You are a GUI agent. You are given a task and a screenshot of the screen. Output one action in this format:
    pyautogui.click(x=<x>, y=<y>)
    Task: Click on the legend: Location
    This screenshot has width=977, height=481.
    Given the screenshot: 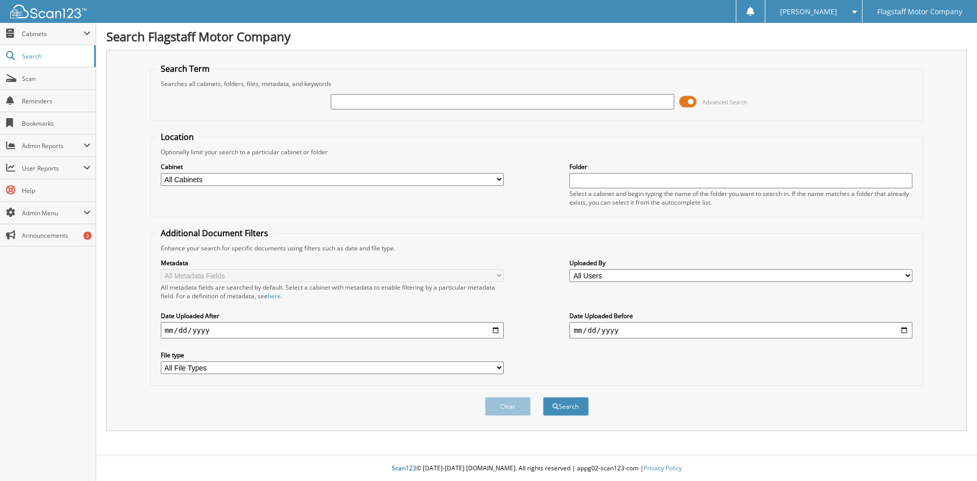 What is the action you would take?
    pyautogui.click(x=177, y=137)
    